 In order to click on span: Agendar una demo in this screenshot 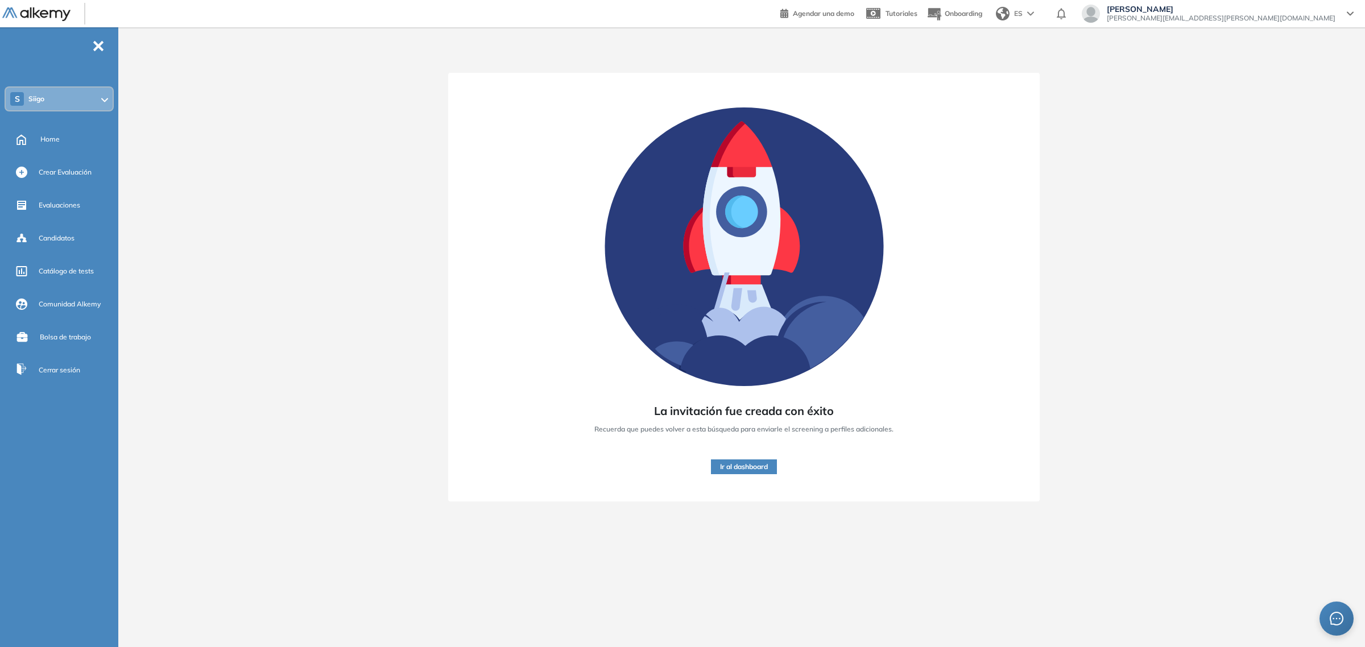, I will do `click(824, 13)`.